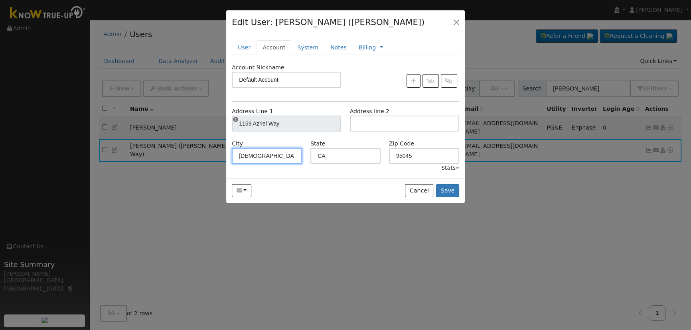 The width and height of the screenshot is (691, 330). I want to click on div: Stats, so click(450, 168).